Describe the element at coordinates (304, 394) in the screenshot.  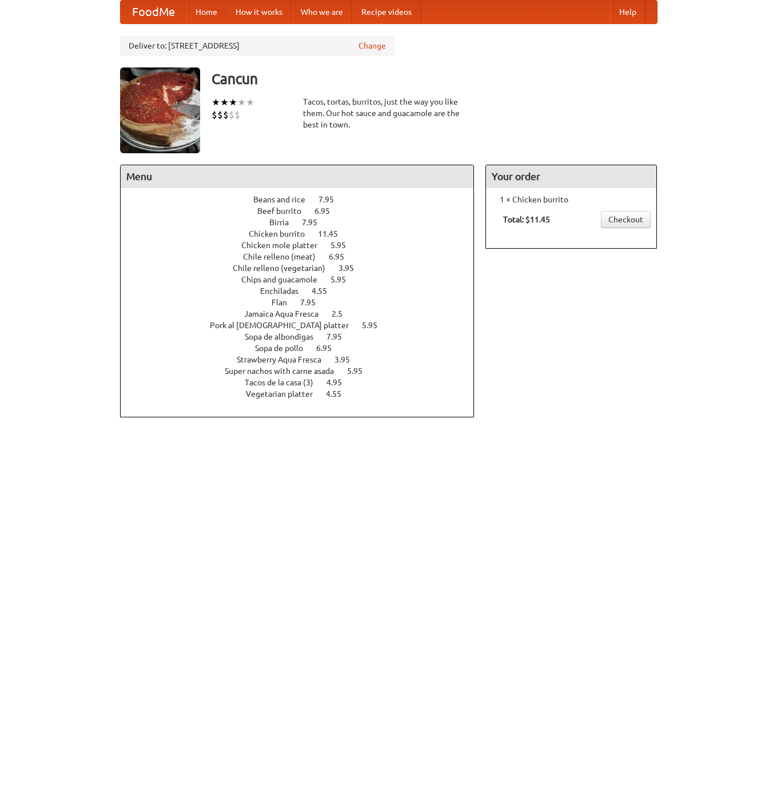
I see `a: Vegetarian platter 4.55` at that location.